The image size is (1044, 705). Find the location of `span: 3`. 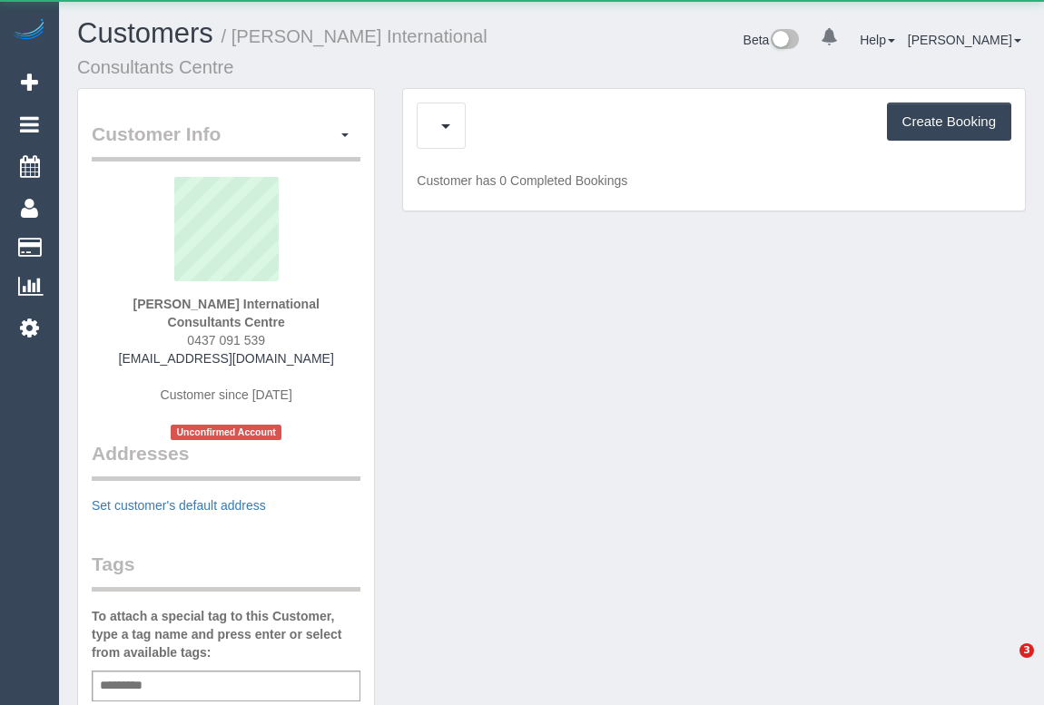

span: 3 is located at coordinates (1027, 651).